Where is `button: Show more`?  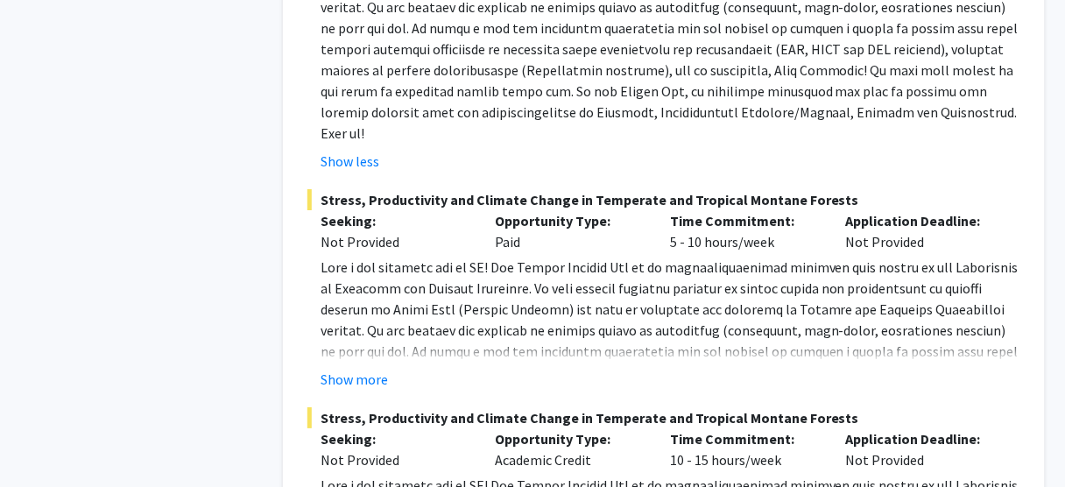 button: Show more is located at coordinates (354, 379).